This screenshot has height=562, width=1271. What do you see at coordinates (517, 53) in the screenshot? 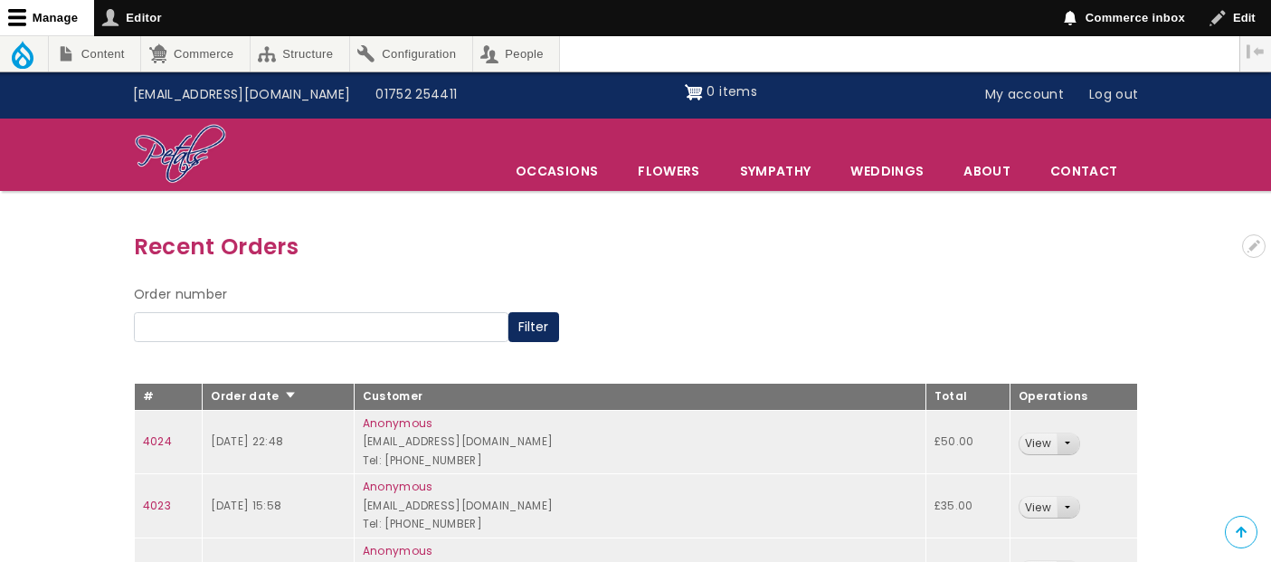
I see `a: People` at bounding box center [517, 53].